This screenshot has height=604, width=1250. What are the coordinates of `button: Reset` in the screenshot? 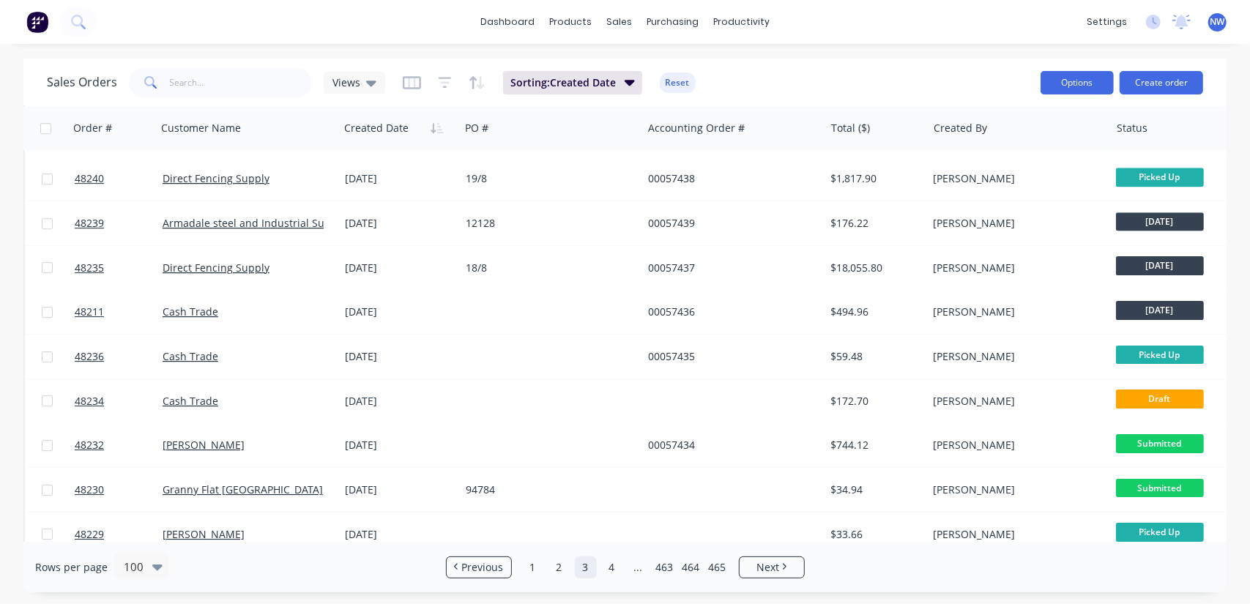 It's located at (677, 83).